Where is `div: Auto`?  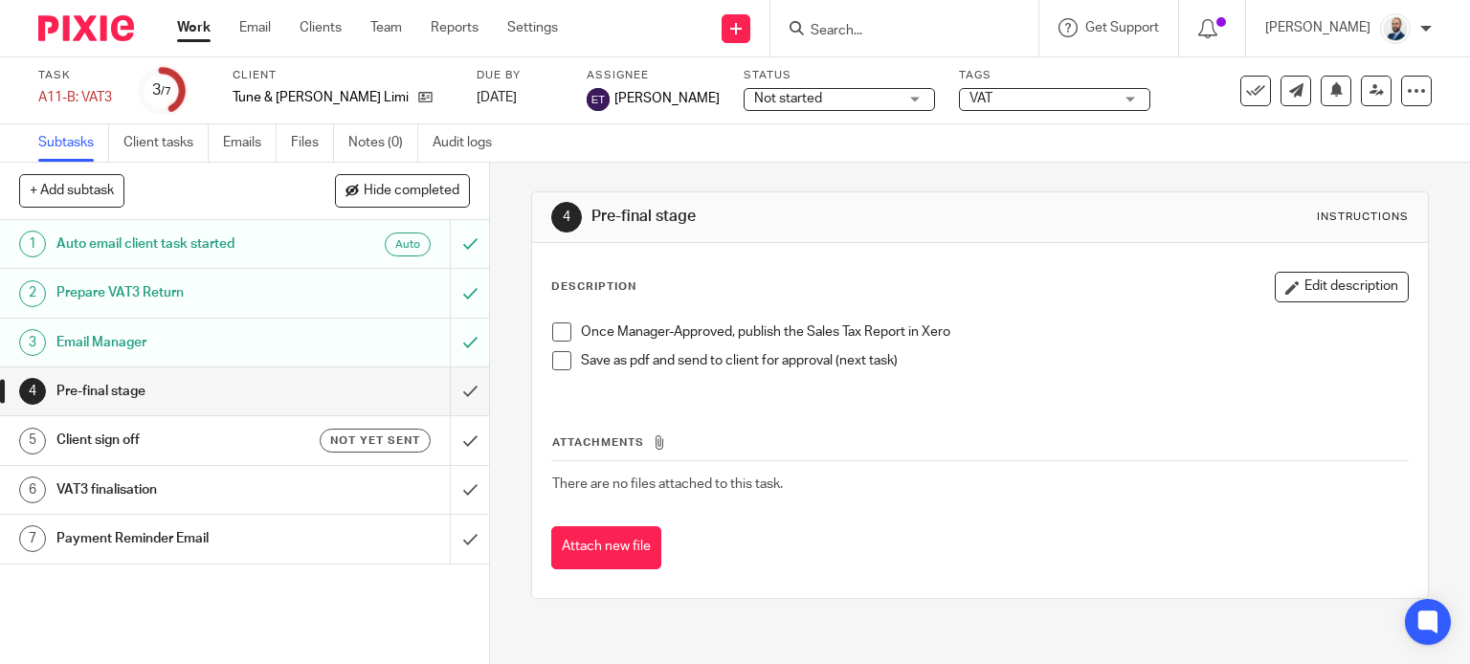 div: Auto is located at coordinates (408, 244).